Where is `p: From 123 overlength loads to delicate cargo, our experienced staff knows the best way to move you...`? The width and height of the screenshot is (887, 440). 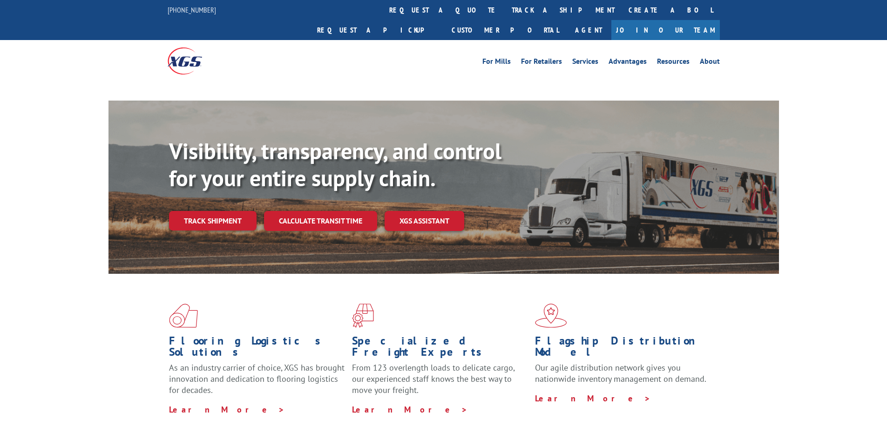 p: From 123 overlength loads to delicate cargo, our experienced staff knows the best way to move you... is located at coordinates (440, 383).